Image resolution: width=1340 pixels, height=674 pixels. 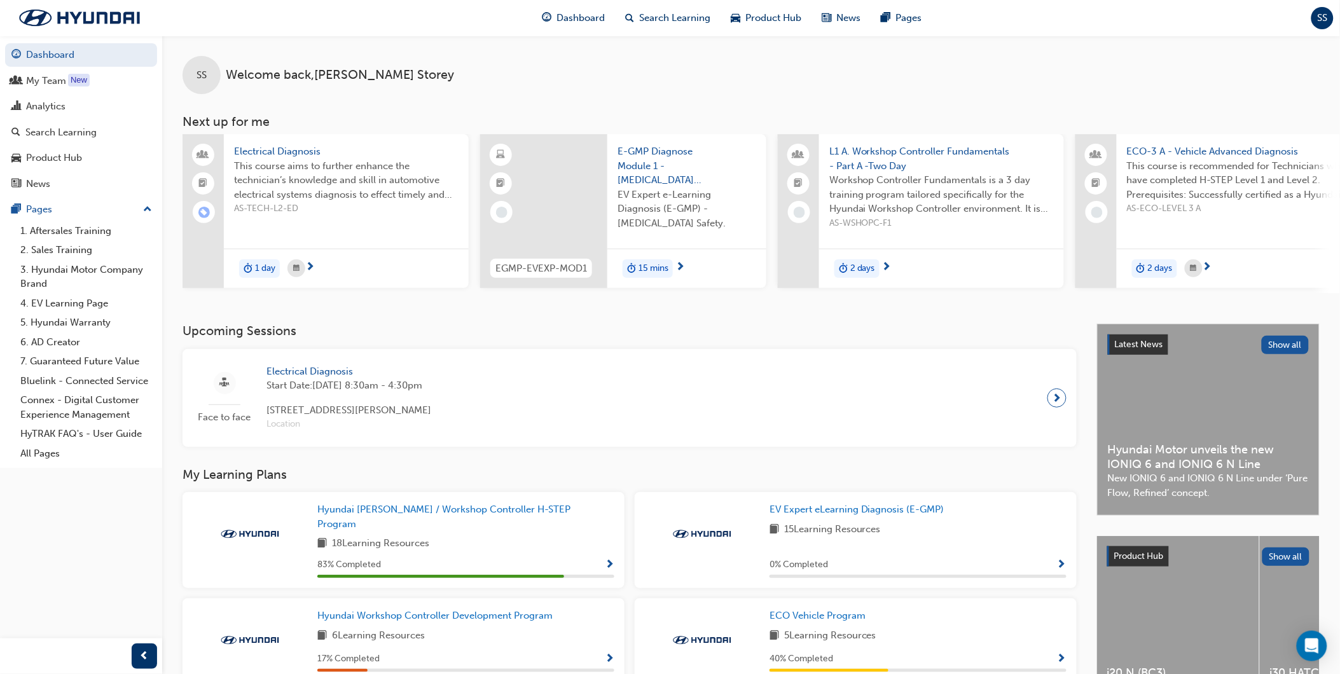 What do you see at coordinates (265, 268) in the screenshot?
I see `span: 1 day` at bounding box center [265, 268].